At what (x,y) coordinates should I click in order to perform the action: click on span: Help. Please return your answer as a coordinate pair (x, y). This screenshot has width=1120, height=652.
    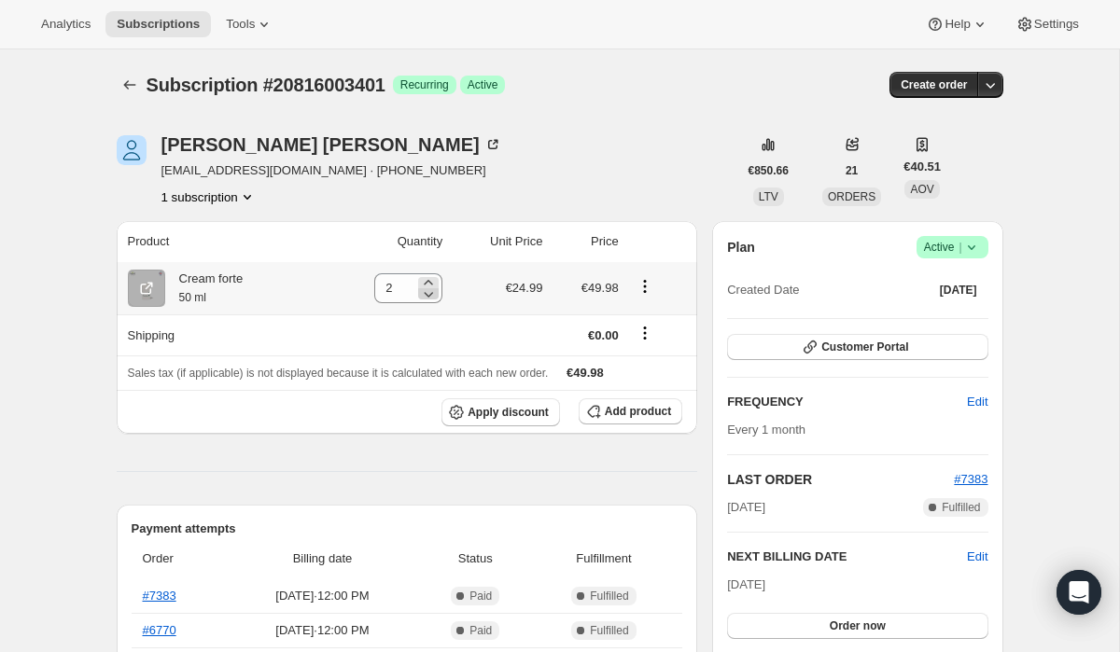
    Looking at the image, I should click on (957, 24).